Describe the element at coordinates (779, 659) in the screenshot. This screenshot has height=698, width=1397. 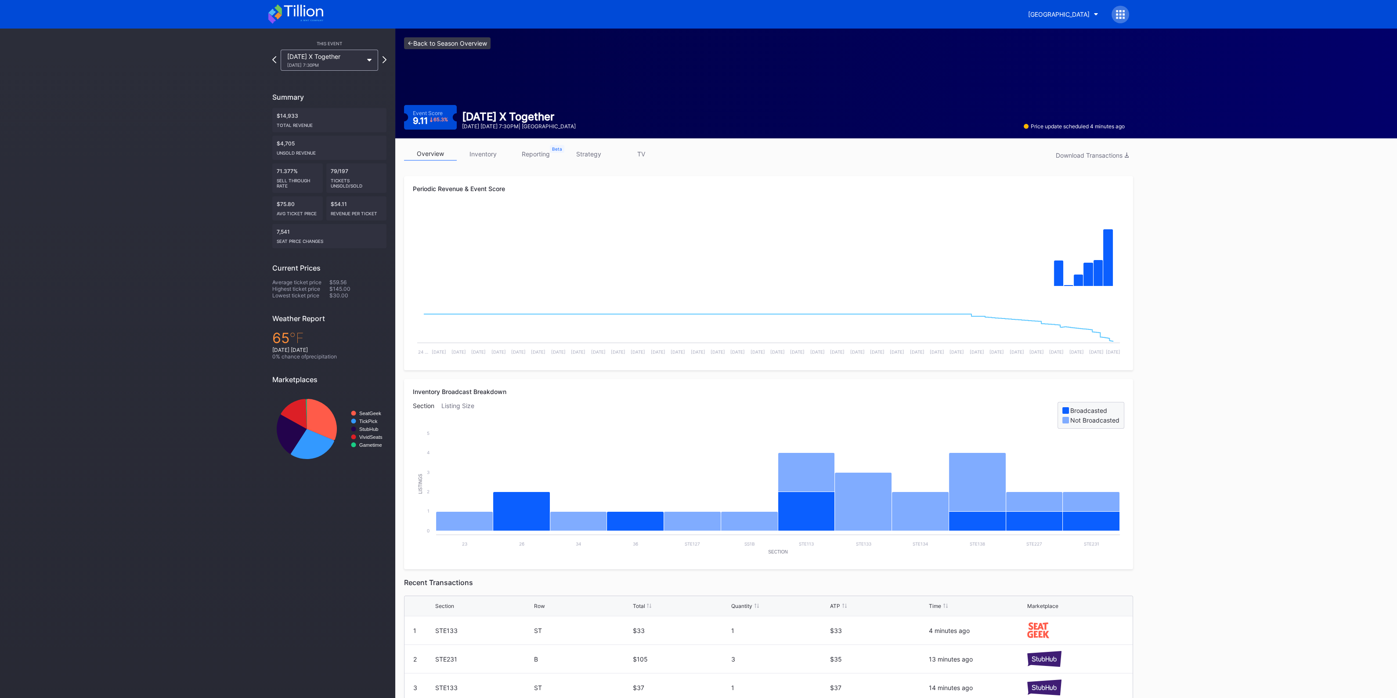
I see `div: 3` at that location.